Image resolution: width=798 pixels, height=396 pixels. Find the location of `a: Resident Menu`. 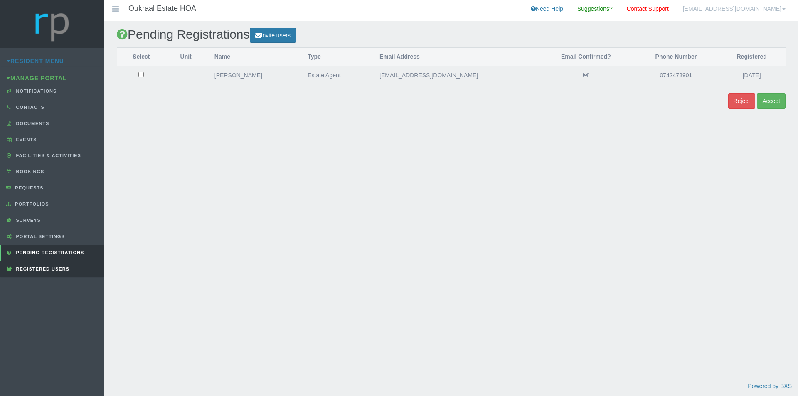

a: Resident Menu is located at coordinates (35, 61).